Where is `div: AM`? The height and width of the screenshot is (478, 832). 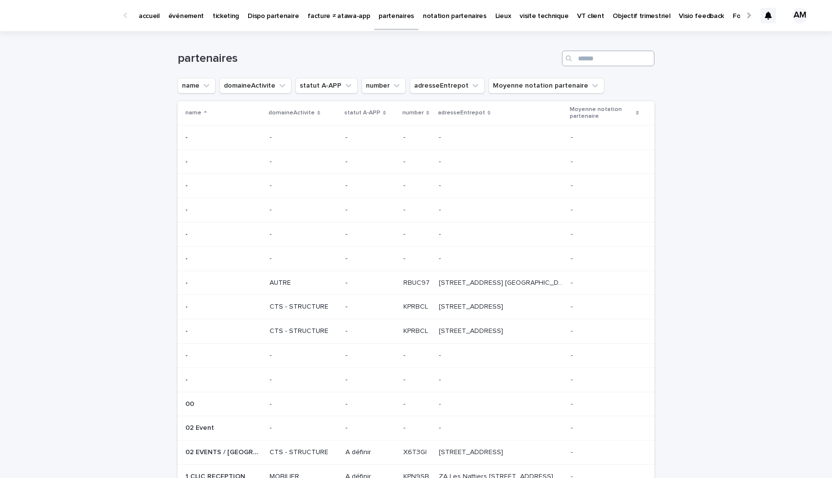 div: AM is located at coordinates (800, 16).